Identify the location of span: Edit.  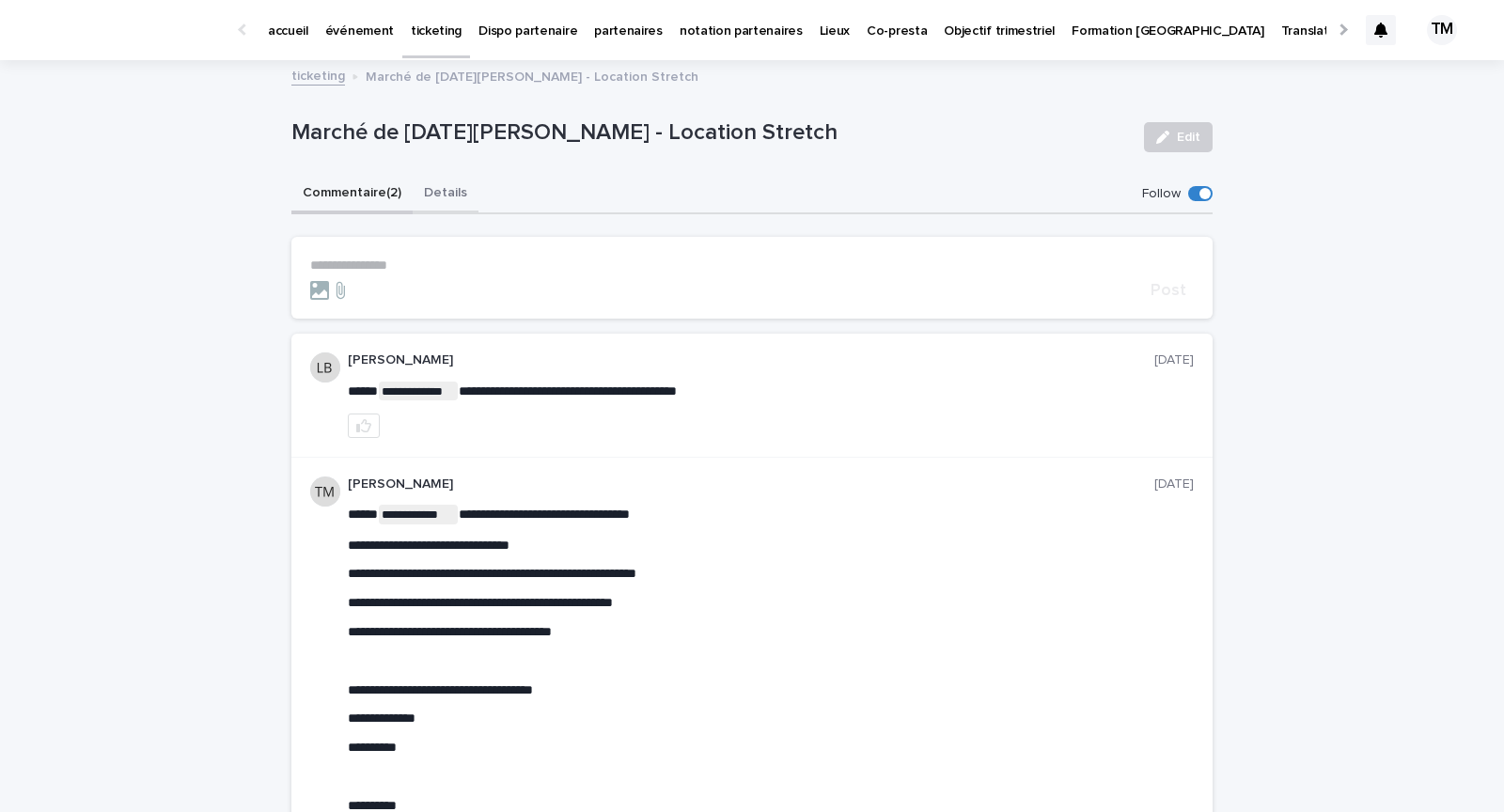
(1188, 137).